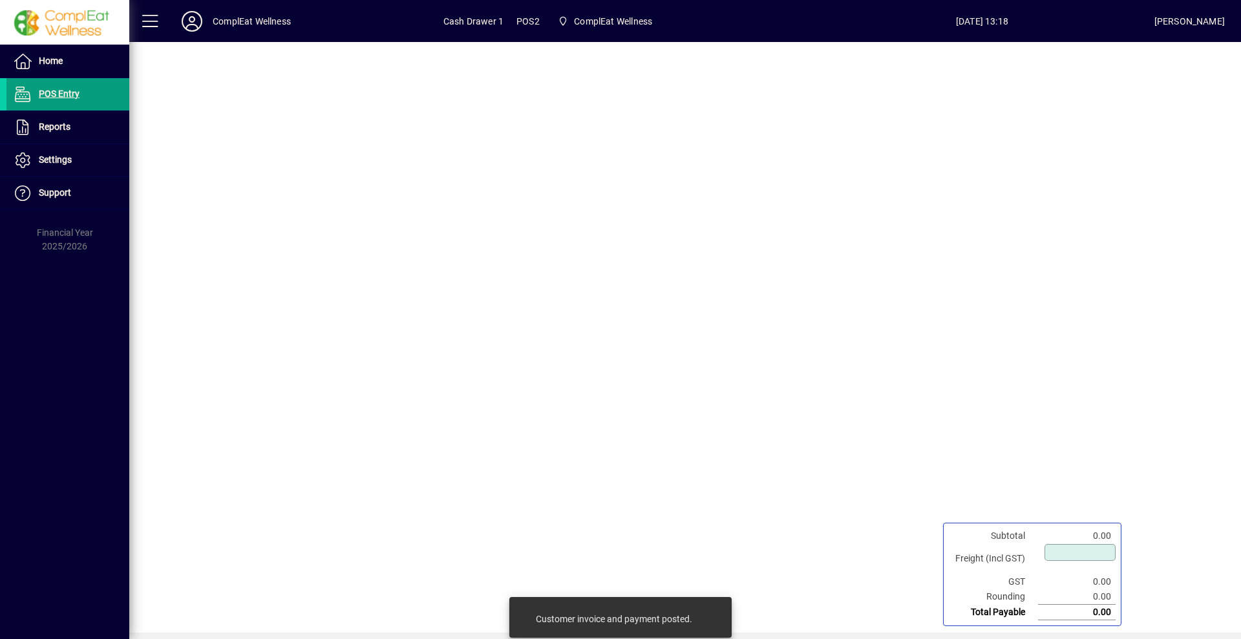  Describe the element at coordinates (68, 61) in the screenshot. I see `a: Home` at that location.